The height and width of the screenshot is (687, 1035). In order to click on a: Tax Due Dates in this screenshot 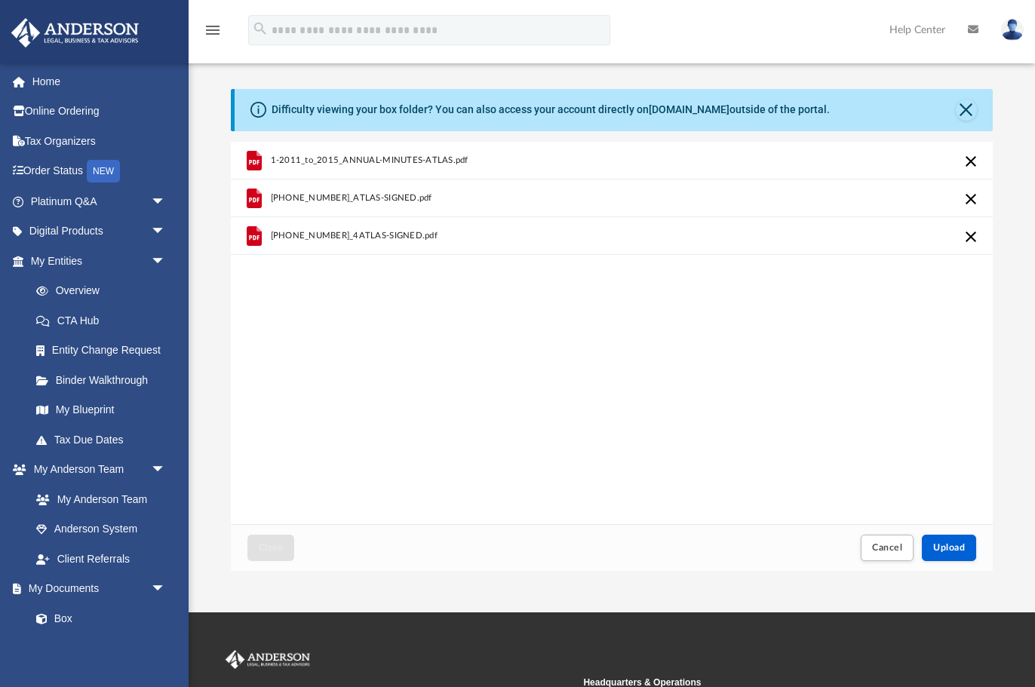, I will do `click(105, 440)`.